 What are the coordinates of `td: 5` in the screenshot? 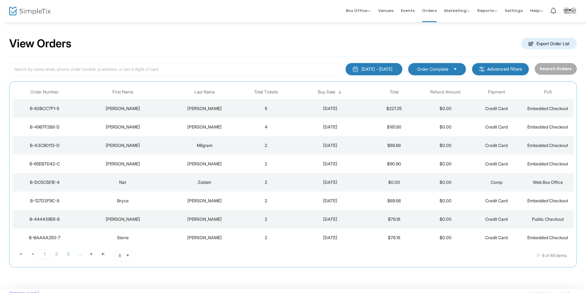 It's located at (266, 108).